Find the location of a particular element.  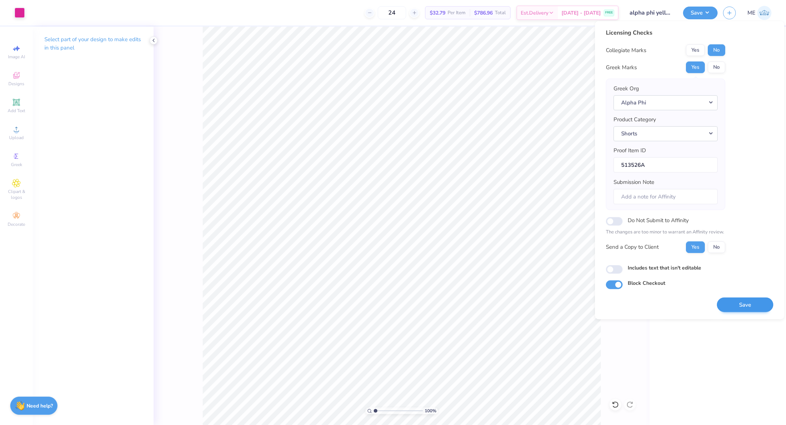

span: Upload is located at coordinates (16, 138).